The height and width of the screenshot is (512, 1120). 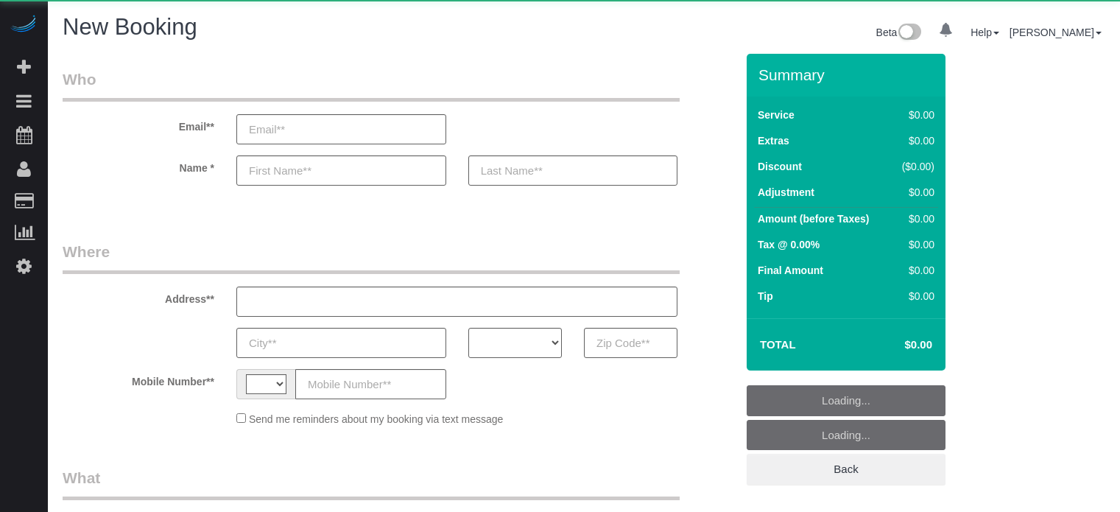 What do you see at coordinates (370, 384) in the screenshot?
I see `input: Mobile Number**` at bounding box center [370, 384].